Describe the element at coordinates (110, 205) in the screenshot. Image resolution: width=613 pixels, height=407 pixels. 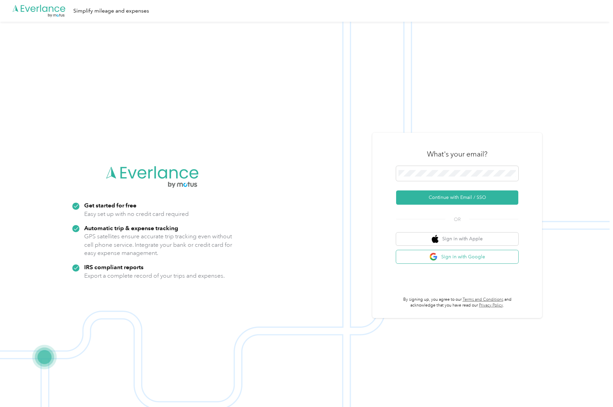
I see `strong: Get started for free` at that location.